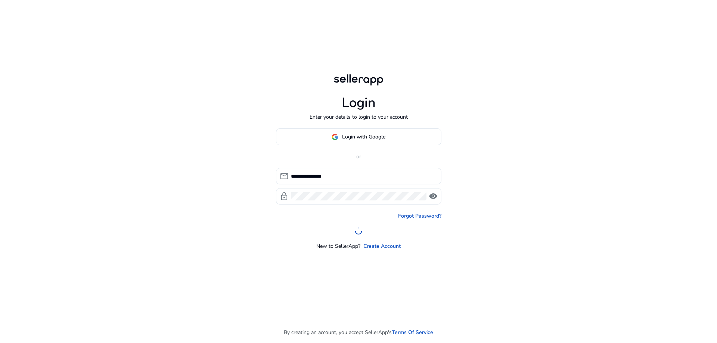 The width and height of the screenshot is (717, 343). I want to click on p: New to SellerApp?, so click(338, 246).